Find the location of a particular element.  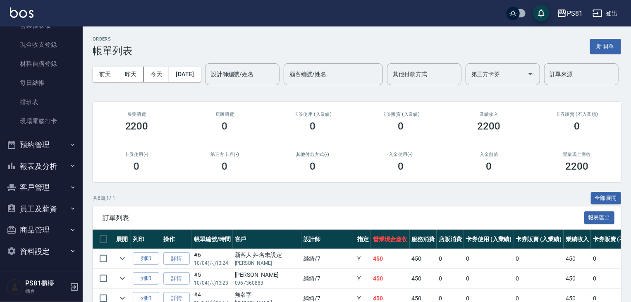

a: 每日結帳 is located at coordinates (41, 83).